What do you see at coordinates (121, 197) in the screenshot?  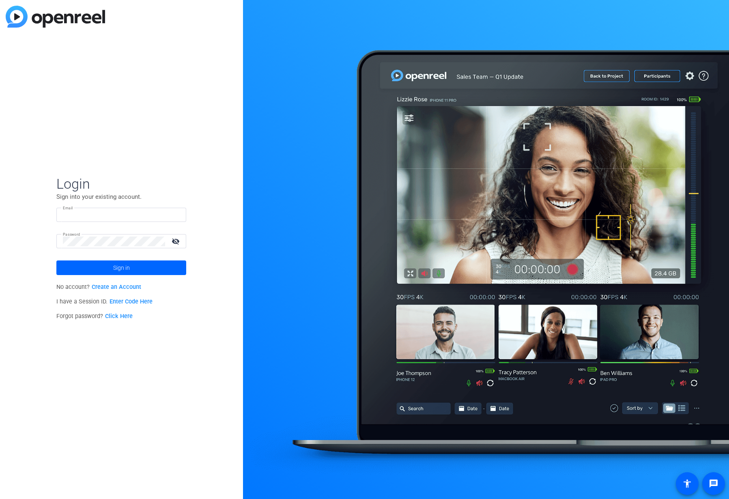 I see `p: Sign into your existing account.` at bounding box center [121, 197].